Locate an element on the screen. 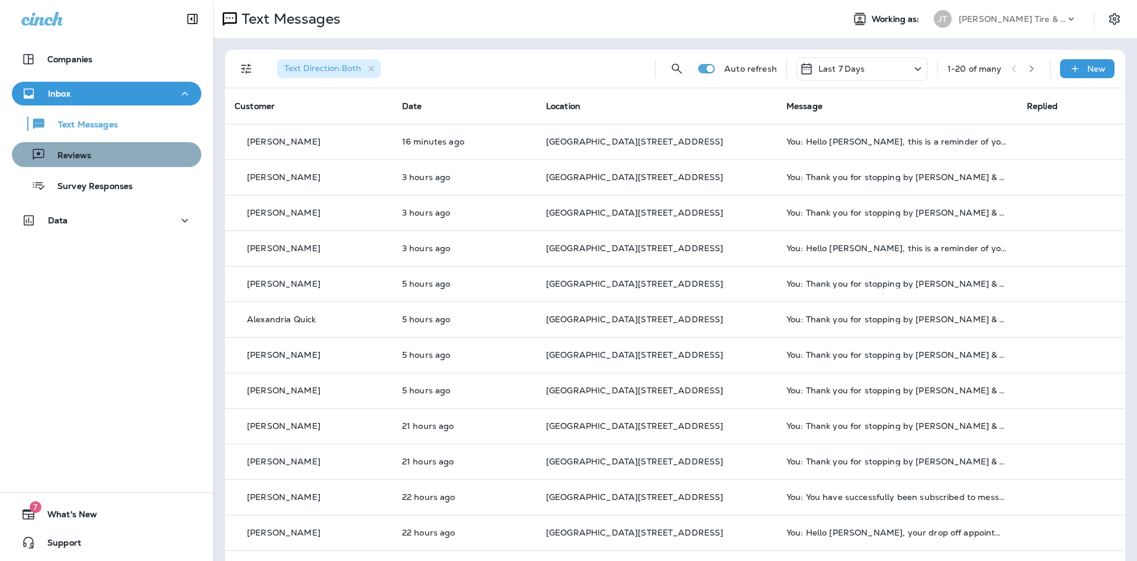 The width and height of the screenshot is (1137, 561). p: Reviews is located at coordinates (68, 156).